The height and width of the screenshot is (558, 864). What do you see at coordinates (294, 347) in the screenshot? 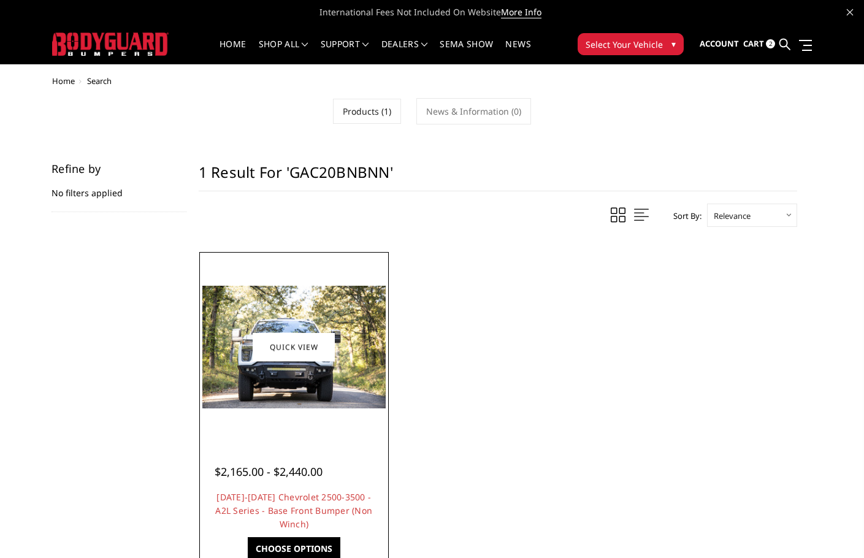
I see `img: 2020 Chevrolet HD - Available in single light bar configuration only` at bounding box center [294, 347].